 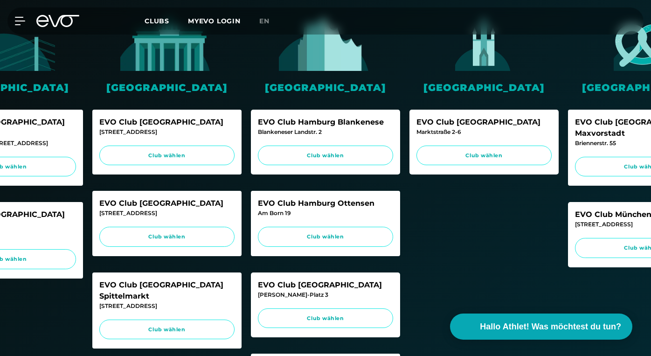 I want to click on div: EVO Club Hamburg Blankenese, so click(x=325, y=122).